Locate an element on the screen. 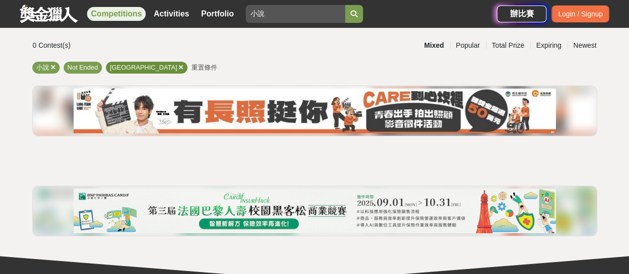  input: 有長照挺你，care到心坎裡！青春出手，拍出照顧 影音徵件活動 is located at coordinates (295, 14).